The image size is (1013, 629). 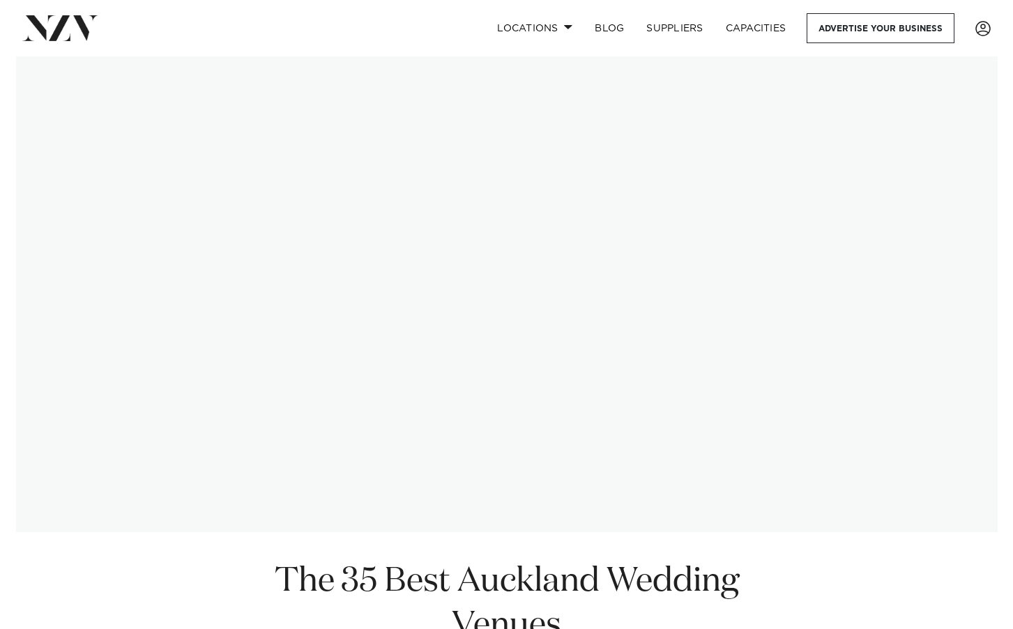 I want to click on img: nzv-logo.png, so click(x=60, y=28).